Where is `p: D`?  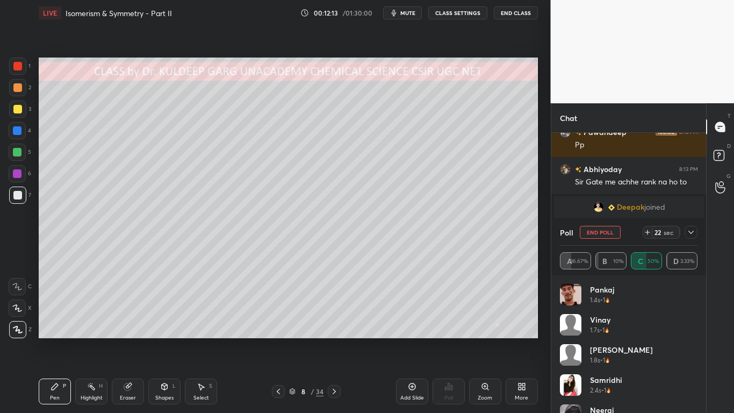
p: D is located at coordinates (728, 146).